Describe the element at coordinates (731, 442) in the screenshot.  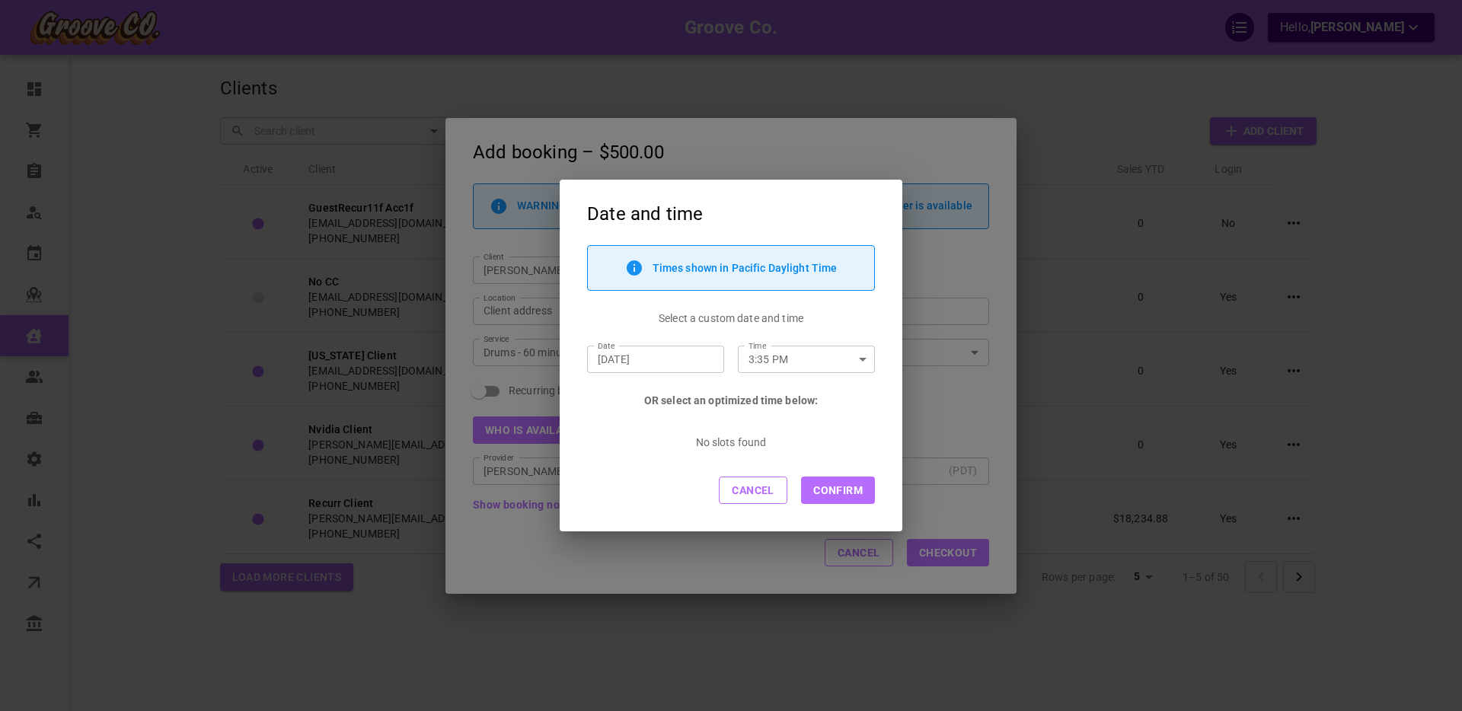
I see `p: No slots found` at that location.